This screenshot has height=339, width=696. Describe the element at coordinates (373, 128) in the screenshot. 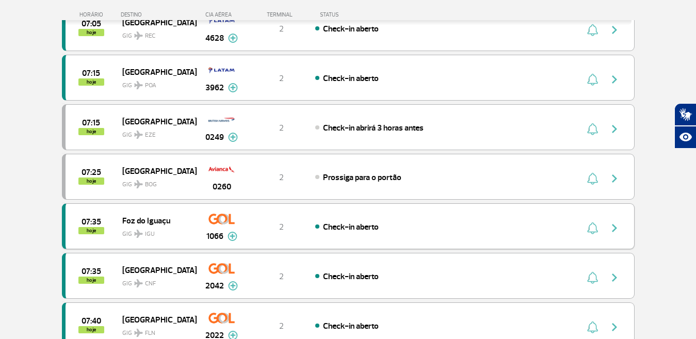

I see `span: Check-in abrirá 3 horas antes` at that location.